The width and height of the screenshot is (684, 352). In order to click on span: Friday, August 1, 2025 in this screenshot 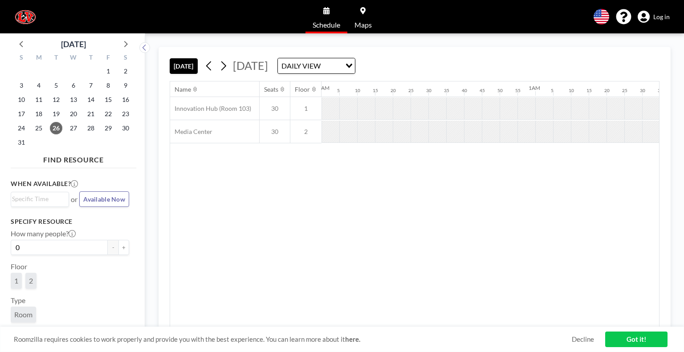, I will do `click(108, 71)`.